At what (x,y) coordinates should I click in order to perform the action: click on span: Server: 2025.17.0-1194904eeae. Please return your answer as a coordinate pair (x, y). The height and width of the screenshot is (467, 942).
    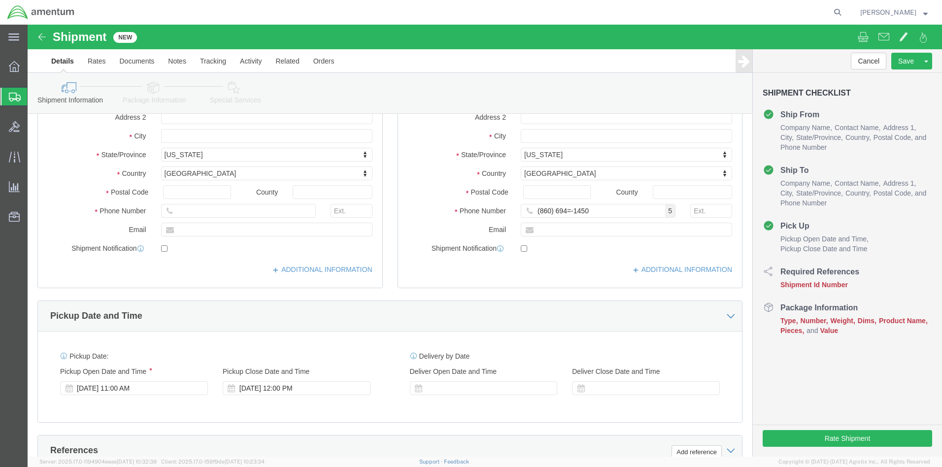
    Looking at the image, I should click on (98, 462).